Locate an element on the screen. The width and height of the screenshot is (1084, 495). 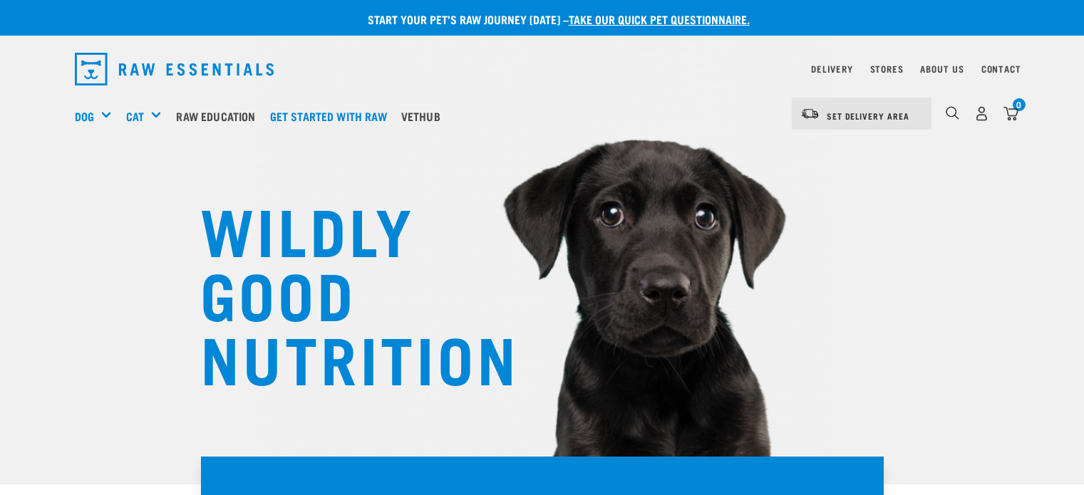
a: About Us is located at coordinates (941, 68).